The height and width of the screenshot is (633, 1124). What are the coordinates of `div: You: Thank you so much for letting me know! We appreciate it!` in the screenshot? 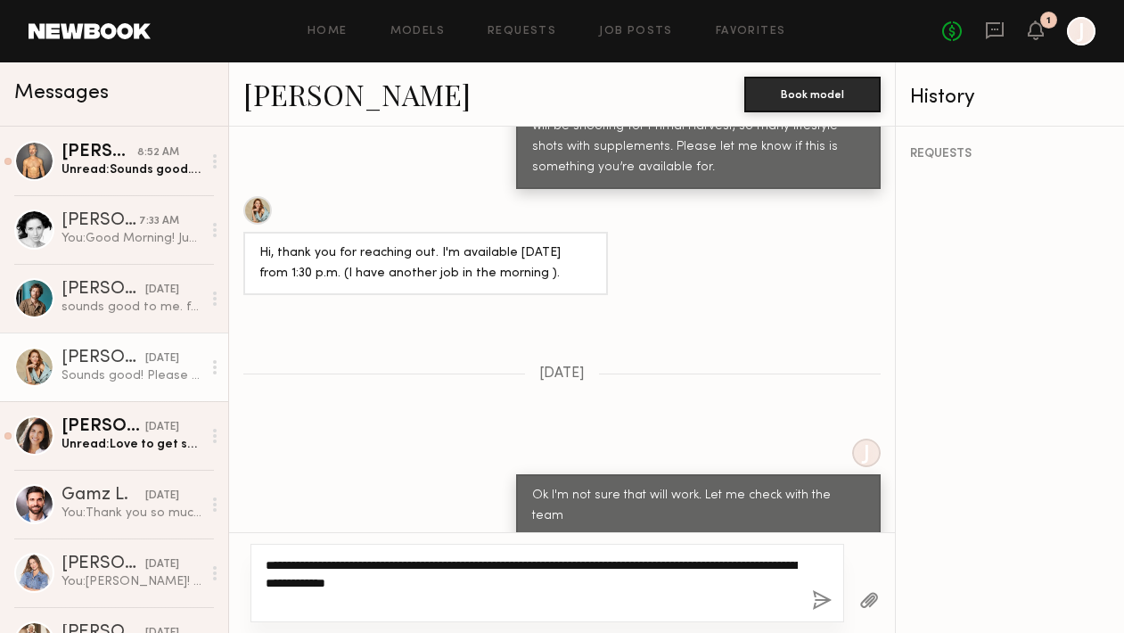 It's located at (131, 513).